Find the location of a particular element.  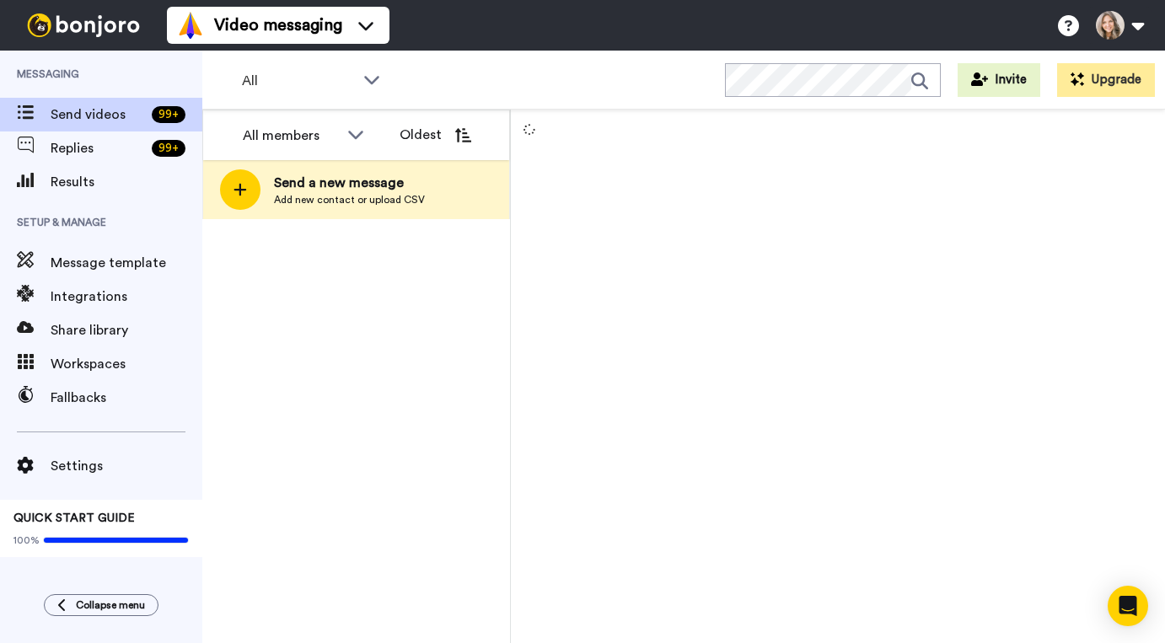

button: Oldest is located at coordinates (435, 135).